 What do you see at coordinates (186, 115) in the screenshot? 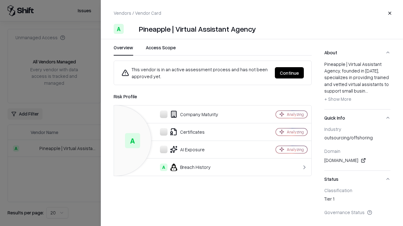
I see `div: Company Maturity` at bounding box center [186, 115].